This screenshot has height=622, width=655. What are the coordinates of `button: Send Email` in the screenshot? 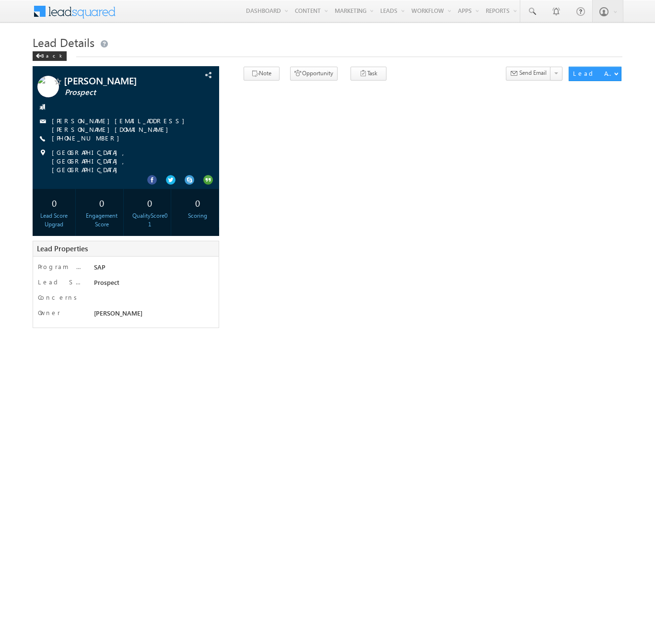 It's located at (529, 73).